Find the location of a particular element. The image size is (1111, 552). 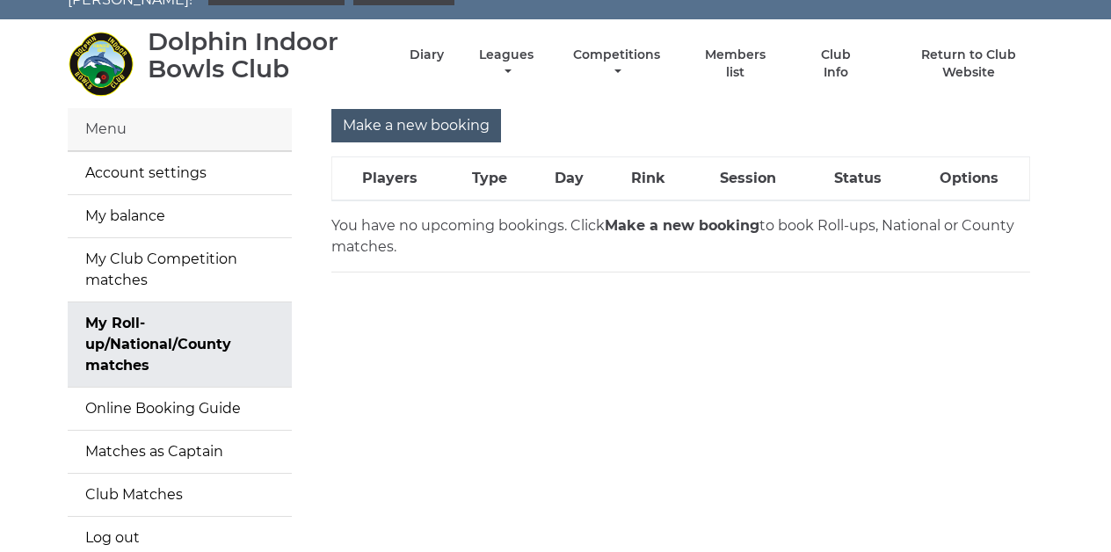

a: Account settings is located at coordinates (179, 173).